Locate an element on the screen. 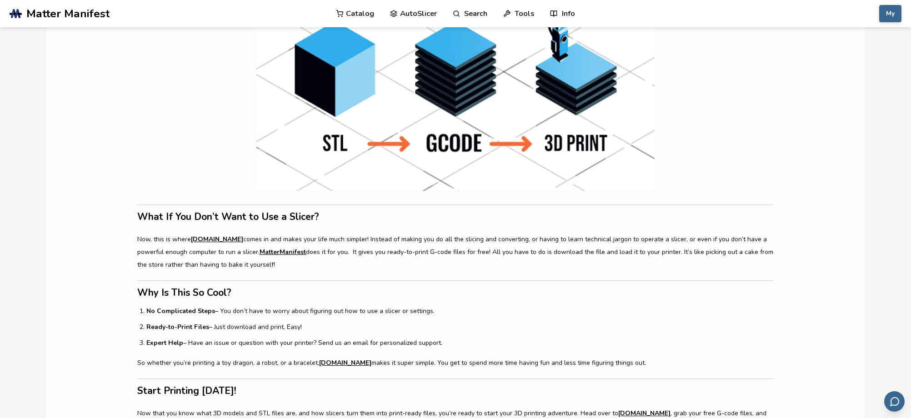  li: – You don’t have to worry about figuring out how to use a slicer or settings. is located at coordinates (459, 311).